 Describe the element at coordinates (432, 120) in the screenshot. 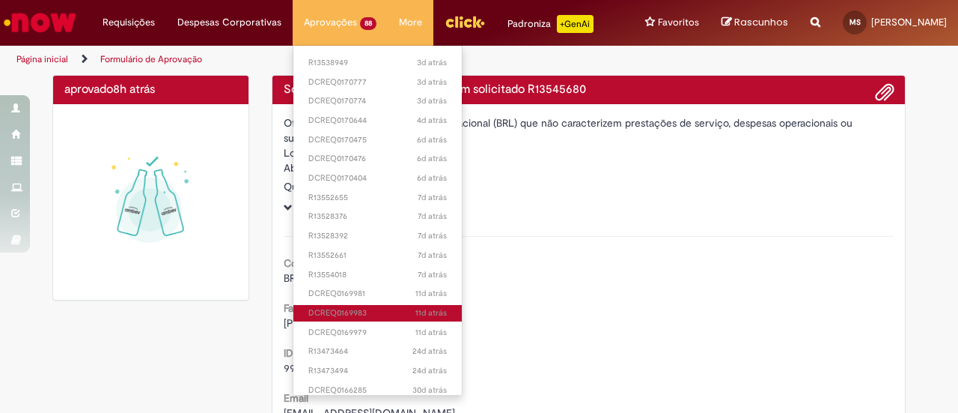

I see `span: 4d atrás` at that location.